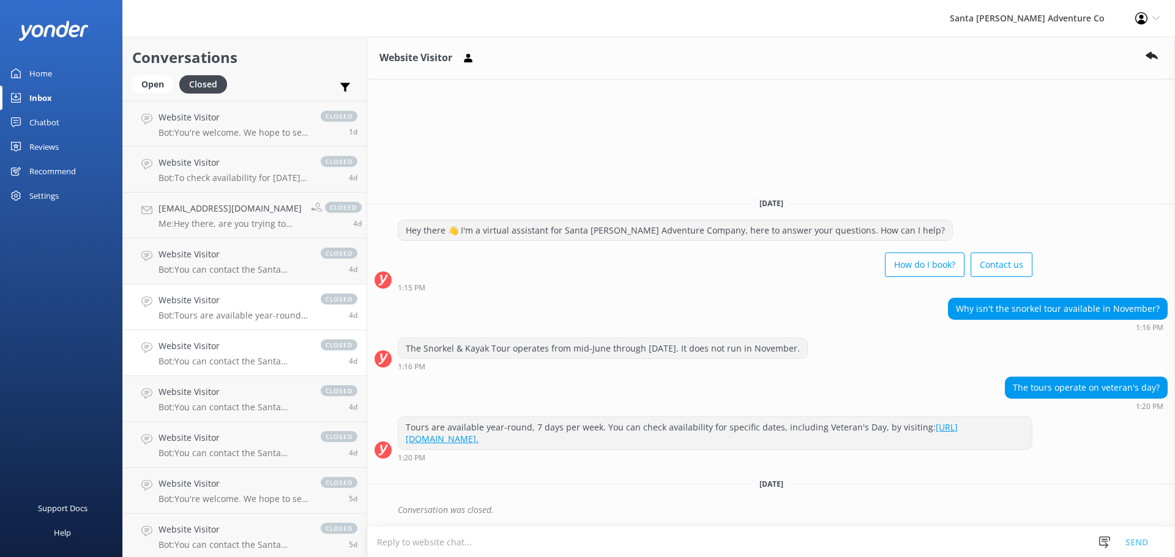  I want to click on span: Oct 06 2025 11:28am (UTC -07:00) America/Tijuana, so click(353, 407).